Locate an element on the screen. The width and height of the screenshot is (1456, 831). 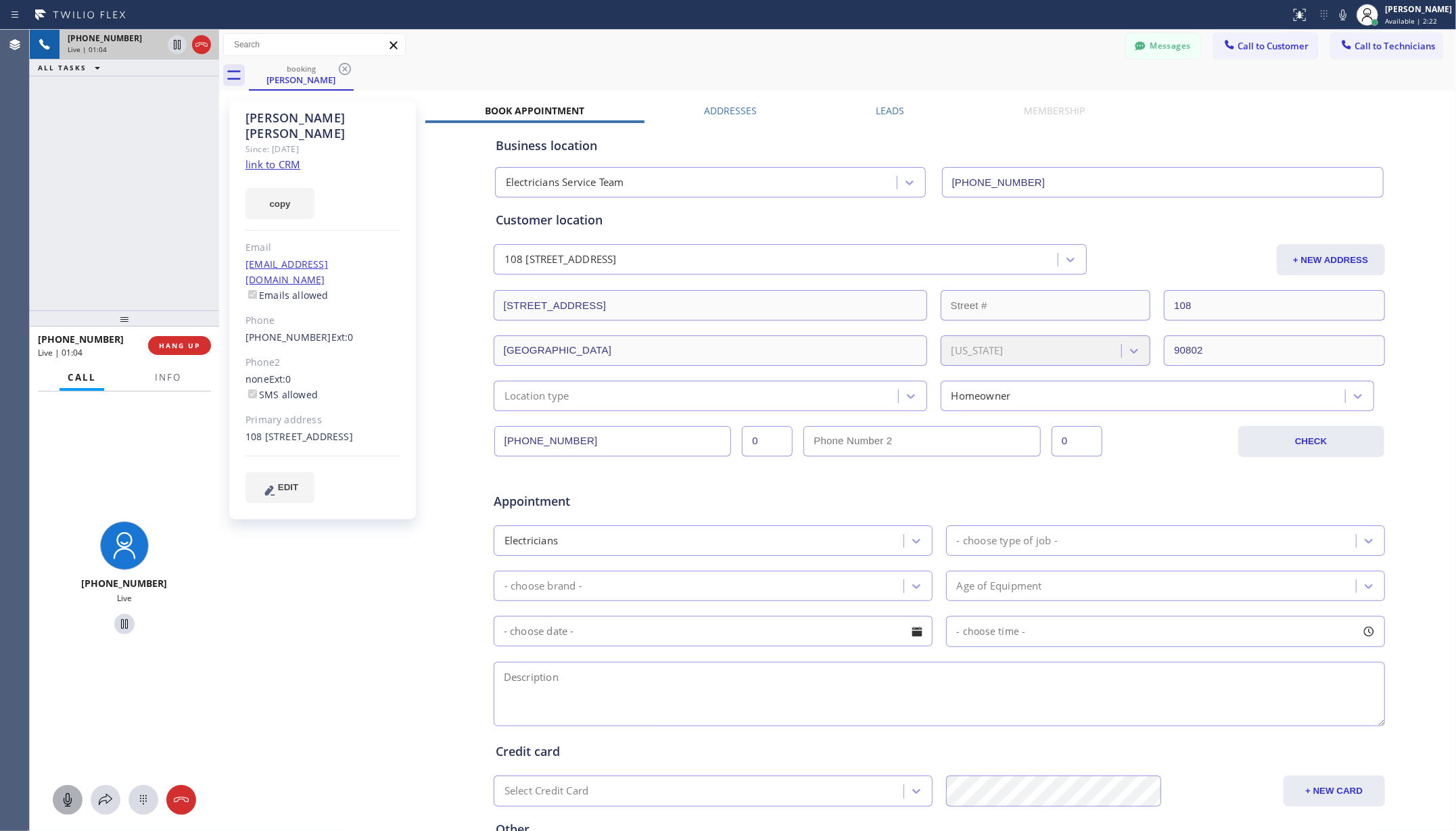
div: Kristina Justiniano is located at coordinates (301, 74).